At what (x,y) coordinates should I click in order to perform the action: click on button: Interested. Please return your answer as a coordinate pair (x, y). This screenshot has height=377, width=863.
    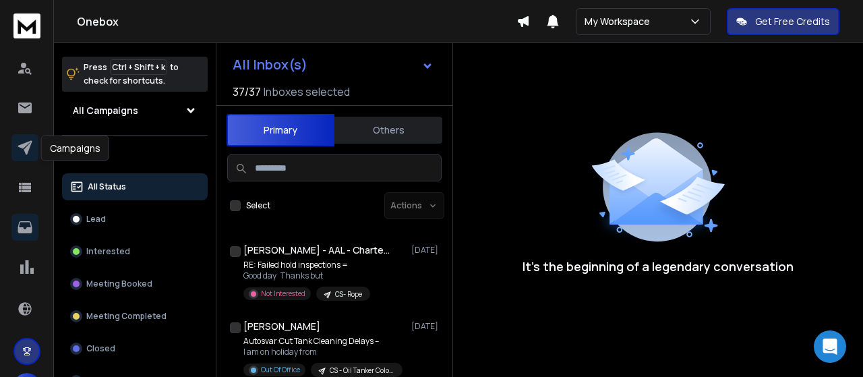
    Looking at the image, I should click on (135, 251).